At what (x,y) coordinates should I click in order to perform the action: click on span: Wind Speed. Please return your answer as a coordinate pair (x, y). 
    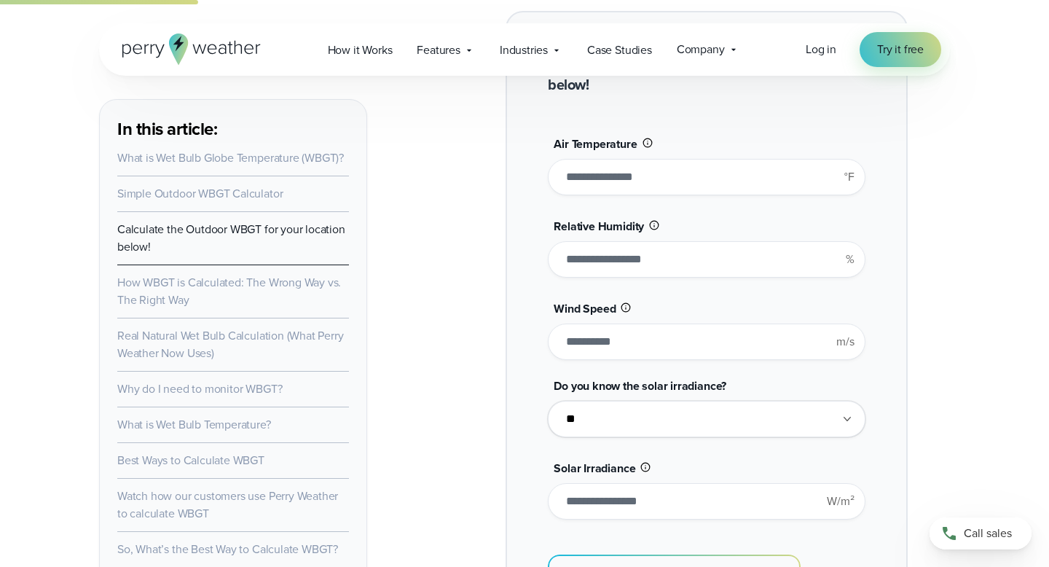
    Looking at the image, I should click on (584, 308).